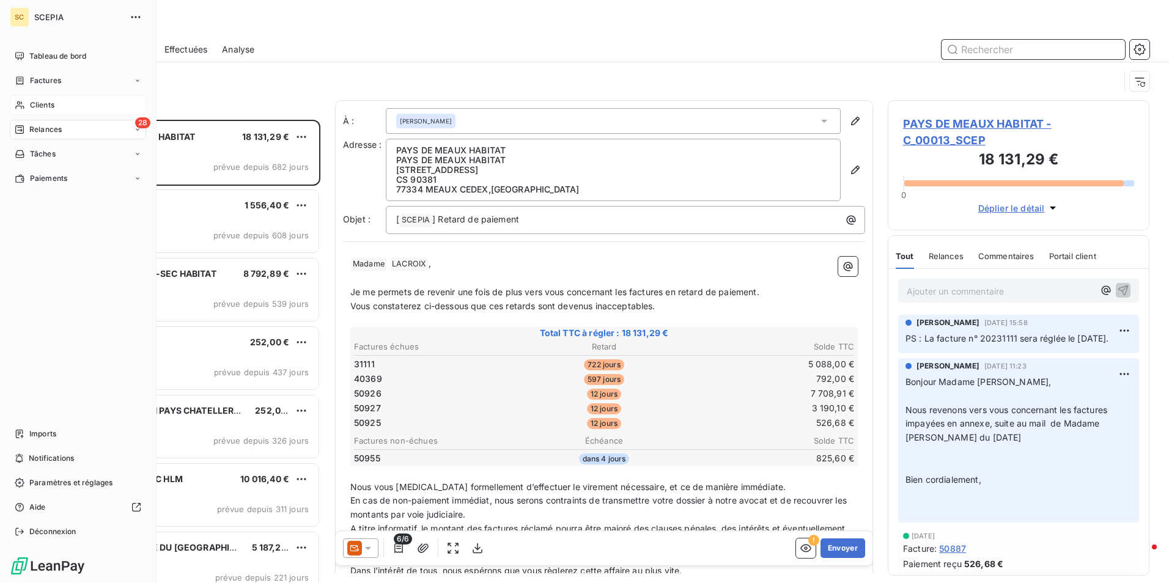 Image resolution: width=1169 pixels, height=583 pixels. I want to click on span: Facture :, so click(920, 549).